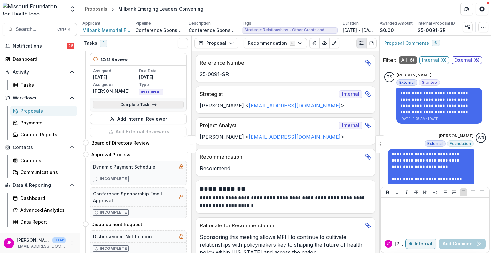 This screenshot has width=491, height=253. Describe the element at coordinates (389, 60) in the screenshot. I see `p: Filter:` at that location.